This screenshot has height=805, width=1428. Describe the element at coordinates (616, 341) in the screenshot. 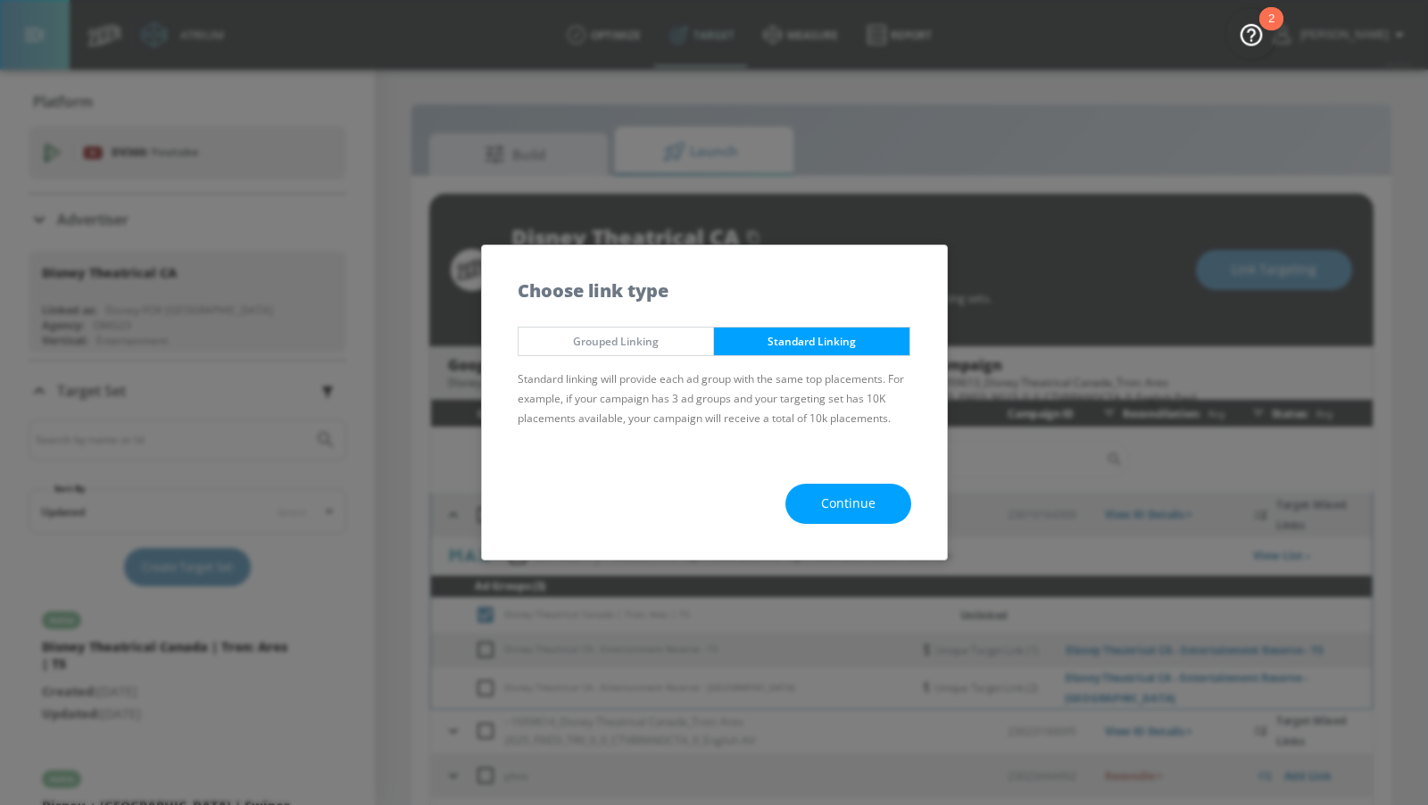

I see `button: Grouped Linking` at that location.